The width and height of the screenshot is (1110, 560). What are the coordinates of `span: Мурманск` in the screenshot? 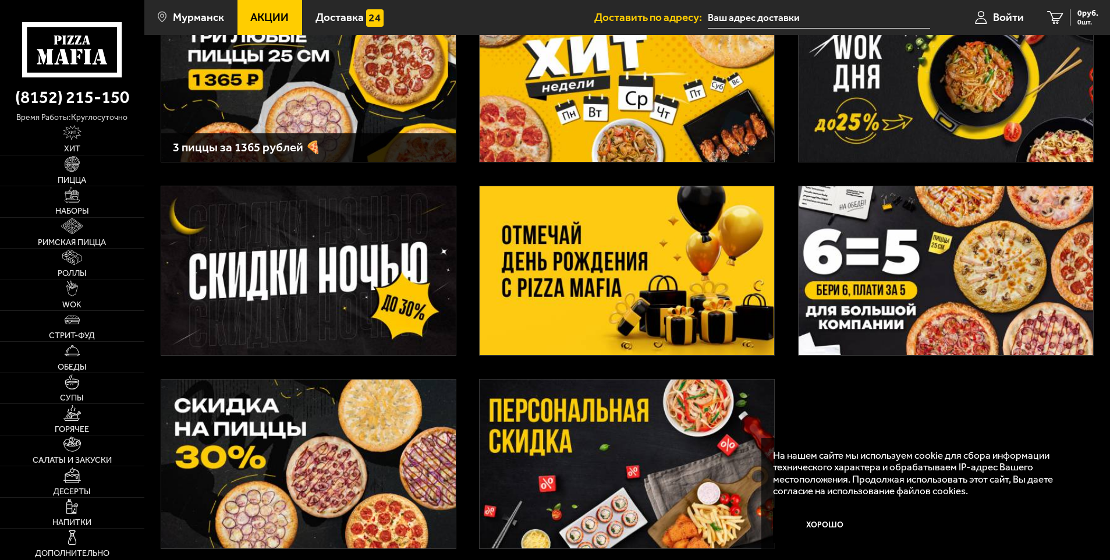 It's located at (199, 17).